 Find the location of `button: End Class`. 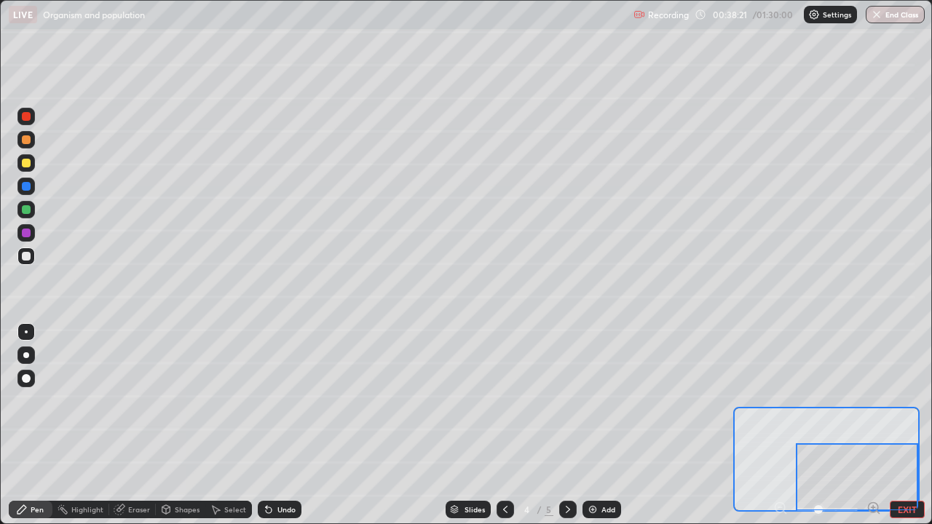

button: End Class is located at coordinates (895, 15).